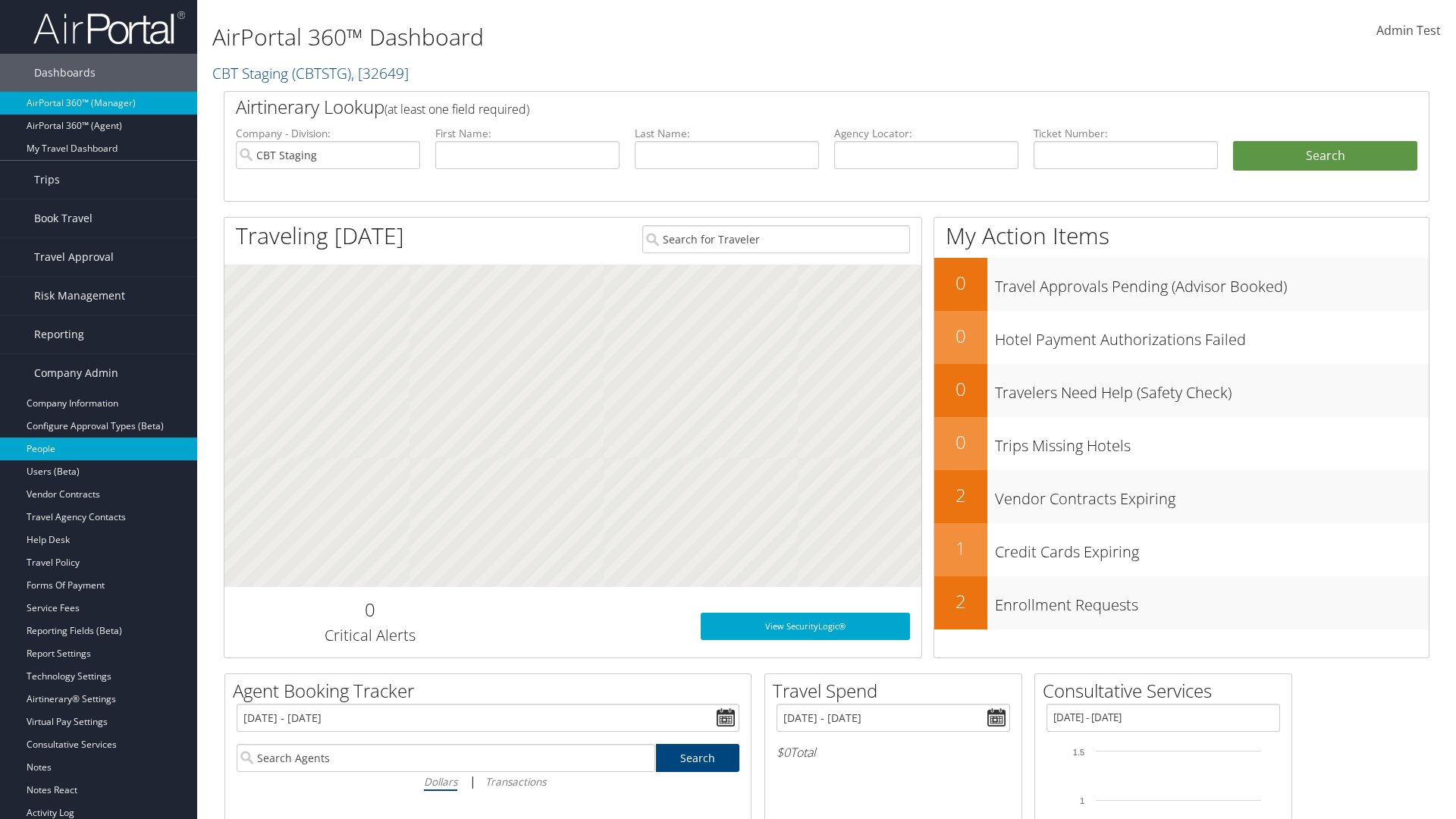  Describe the element at coordinates (1182, 603) in the screenshot. I see `a: 2Enrollment Requests` at that location.